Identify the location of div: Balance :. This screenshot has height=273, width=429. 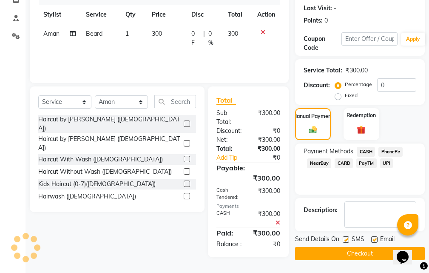
(229, 244).